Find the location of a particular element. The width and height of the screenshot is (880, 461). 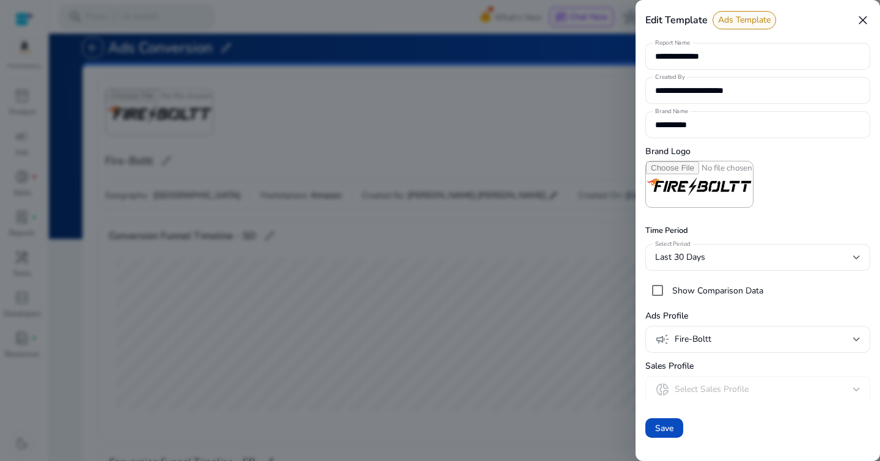

span: Ads Template is located at coordinates (744, 20).